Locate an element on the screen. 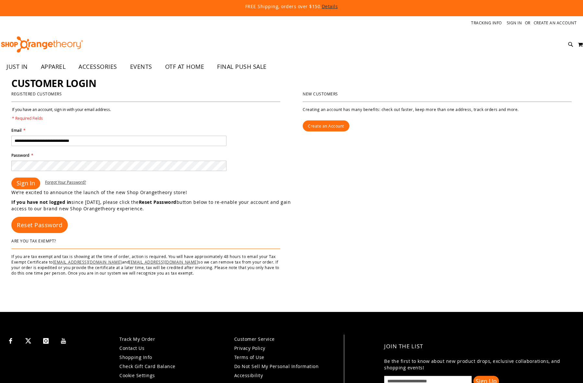 The width and height of the screenshot is (583, 383). span: * Required Fields is located at coordinates (61, 118).